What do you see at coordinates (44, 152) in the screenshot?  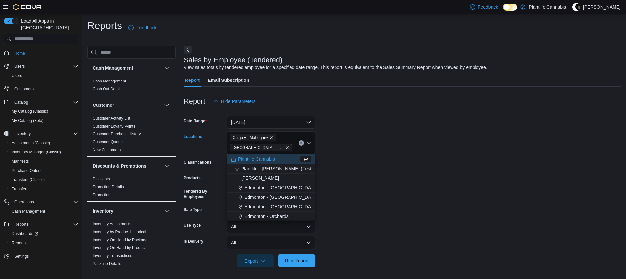 I see `button: Inventory Manager (Classic)` at bounding box center [44, 152].